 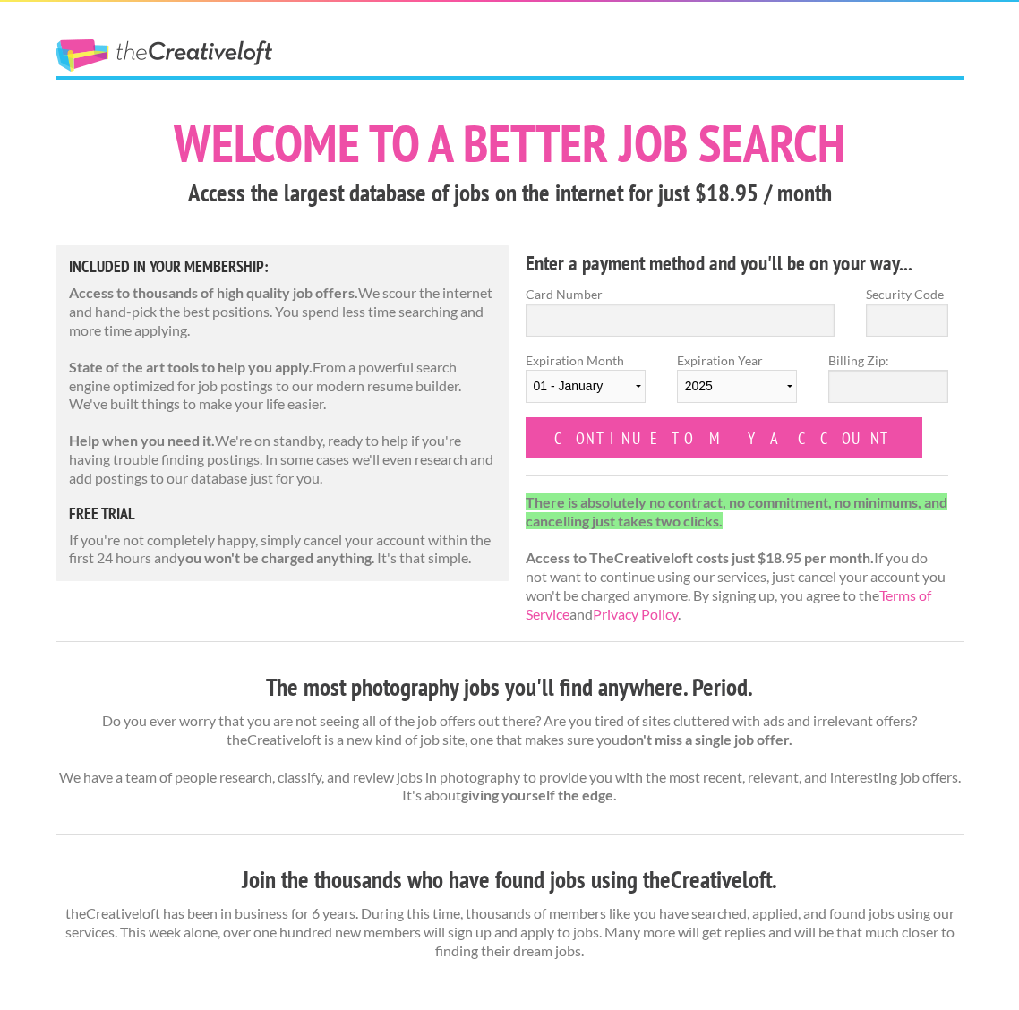 I want to click on p: If you're not completely happy, simply cancel your account within the first 24 hours and . It's t..., so click(x=283, y=550).